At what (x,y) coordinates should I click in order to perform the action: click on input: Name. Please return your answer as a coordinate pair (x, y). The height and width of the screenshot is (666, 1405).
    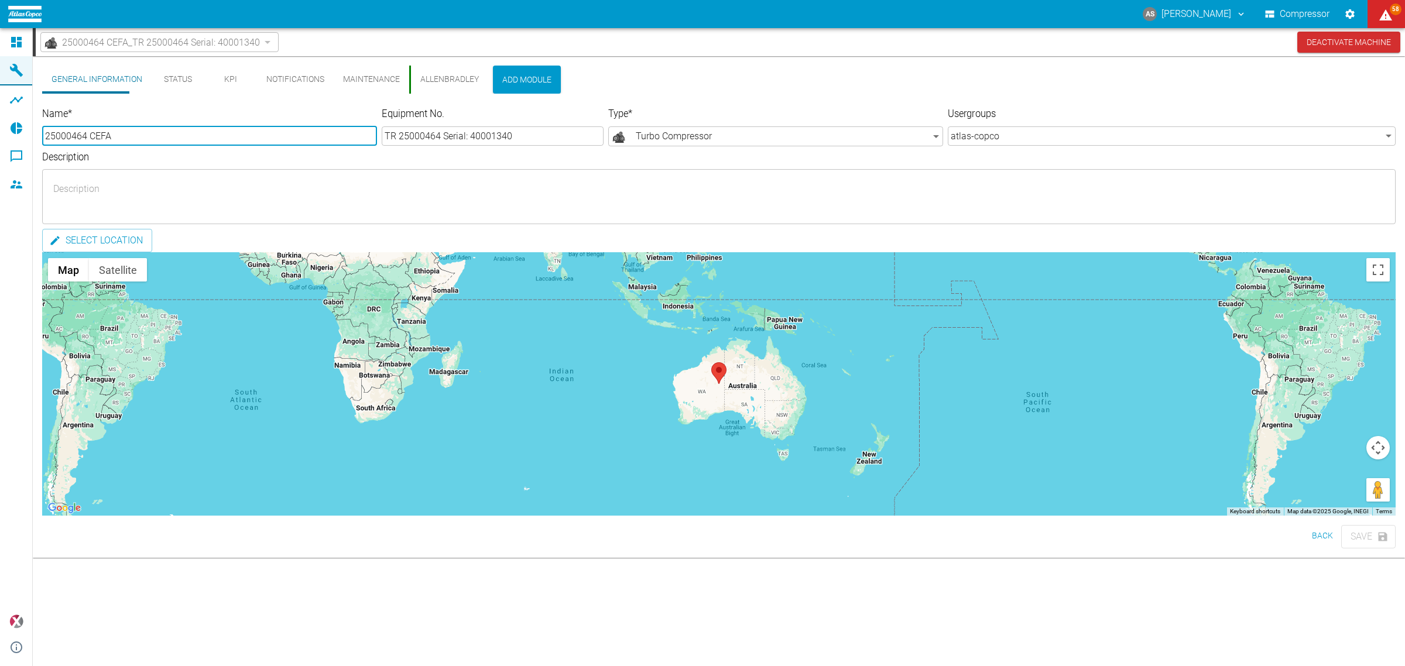
    Looking at the image, I should click on (210, 136).